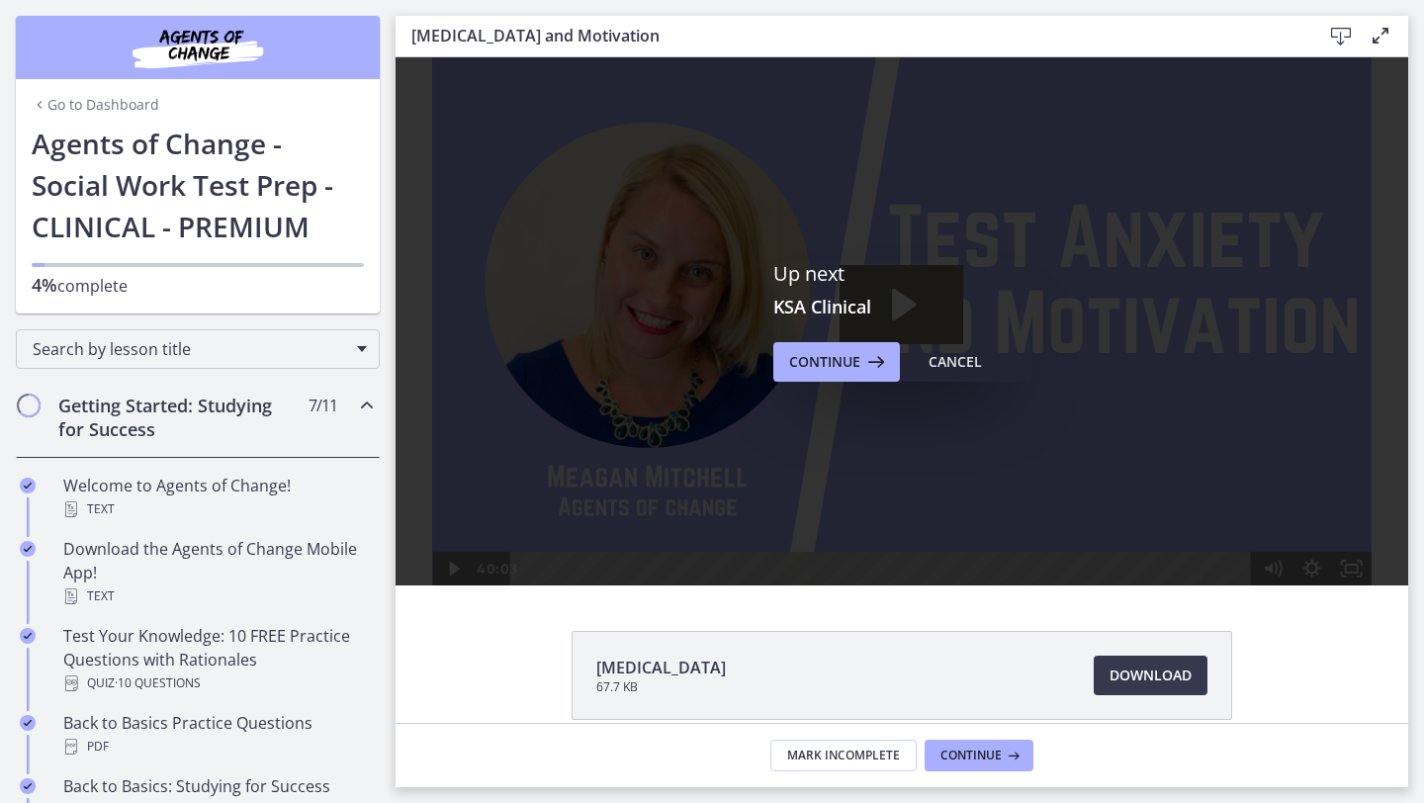 Image resolution: width=1424 pixels, height=803 pixels. What do you see at coordinates (217, 746) in the screenshot?
I see `div: PDF` at bounding box center [217, 746].